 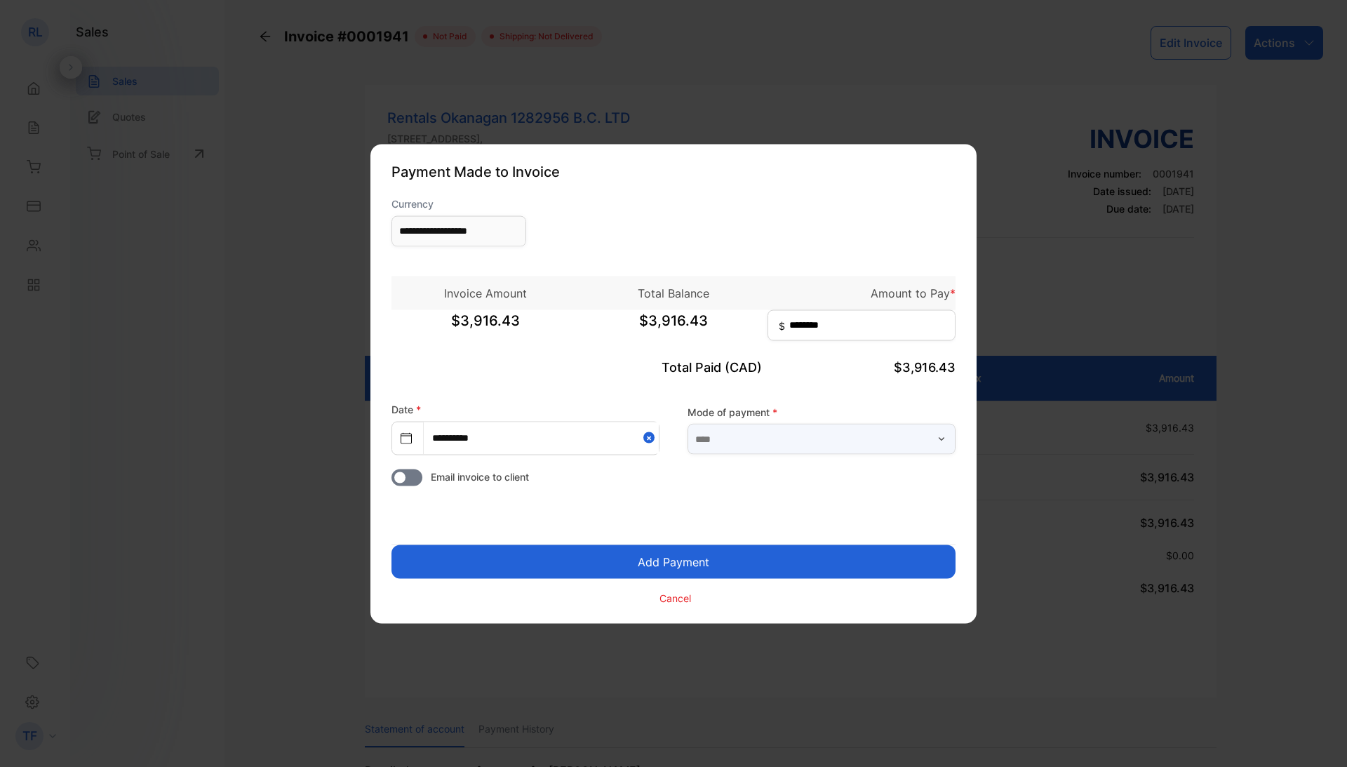 What do you see at coordinates (674, 366) in the screenshot?
I see `p: Total Paid (CAD)` at bounding box center [674, 366].